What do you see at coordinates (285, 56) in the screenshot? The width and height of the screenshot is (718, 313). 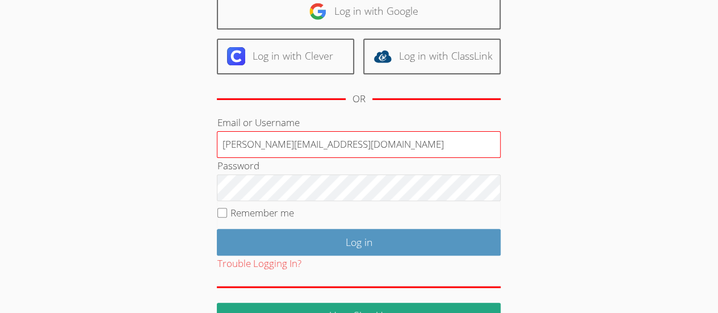 I see `a: Log in with Clever` at bounding box center [285, 56].